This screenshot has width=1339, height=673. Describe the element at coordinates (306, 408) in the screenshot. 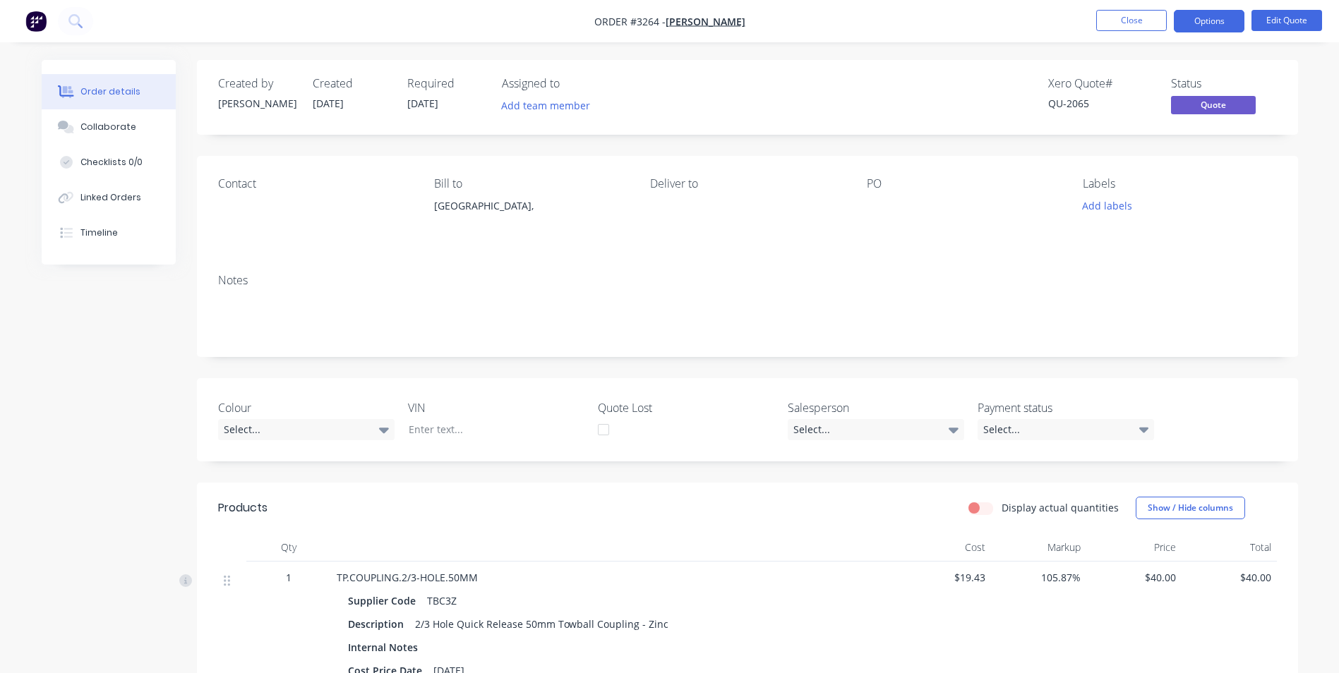

I see `label: Colour` at that location.